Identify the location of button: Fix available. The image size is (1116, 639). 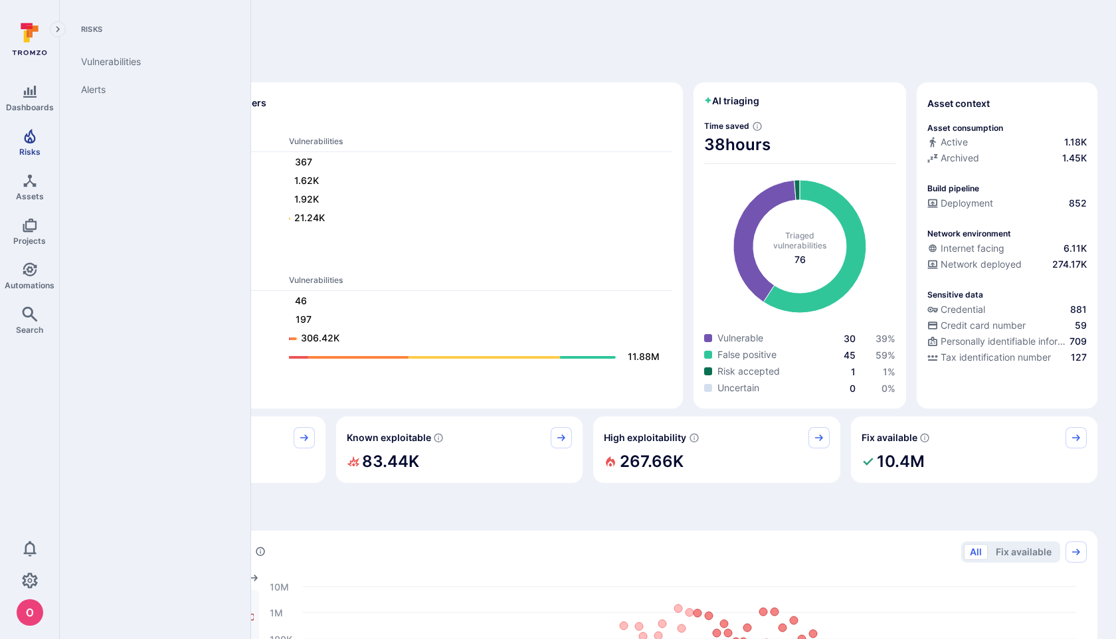
(1024, 552).